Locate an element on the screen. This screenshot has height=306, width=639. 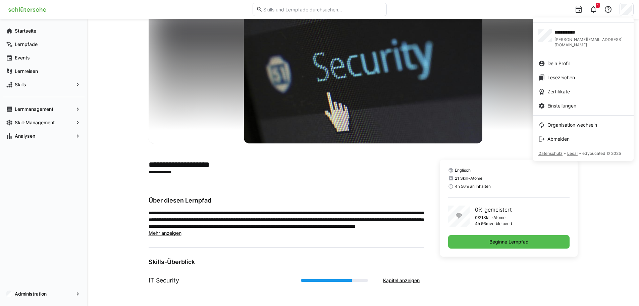
span: Dein Profil is located at coordinates (559, 63).